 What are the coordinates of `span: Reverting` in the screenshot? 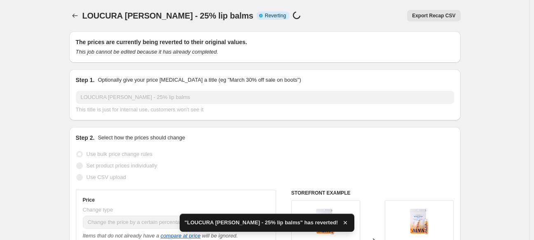 It's located at (275, 16).